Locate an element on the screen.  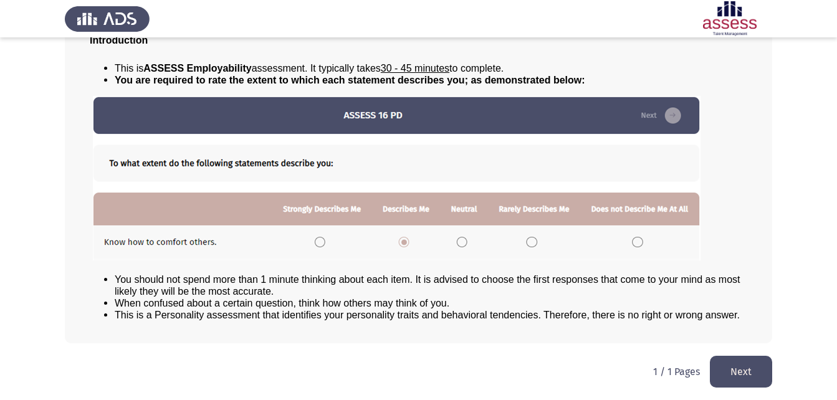
p: 1 / 1 Pages is located at coordinates (676, 372).